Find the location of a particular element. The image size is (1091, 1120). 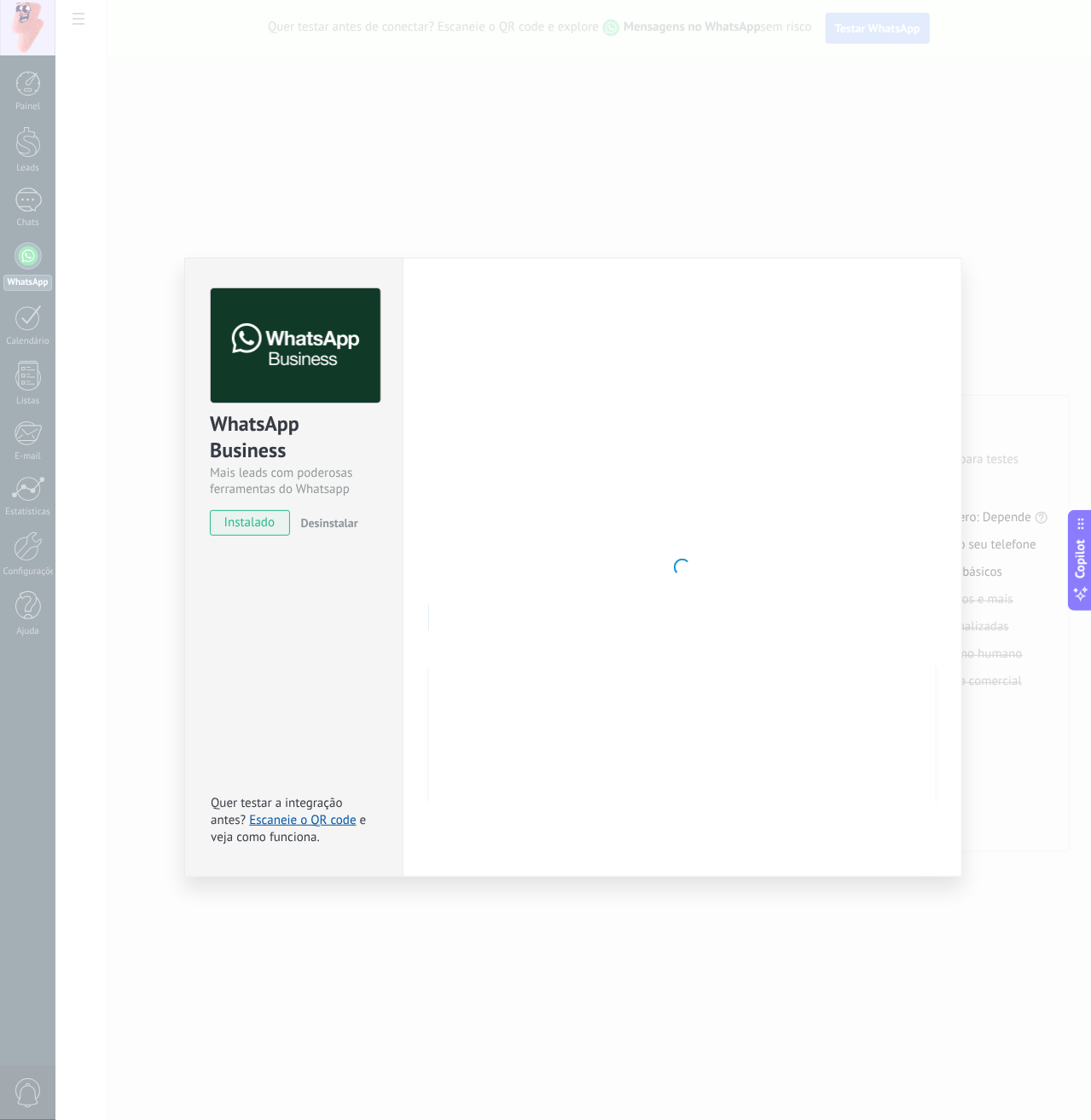

a: Escaneie o QR code is located at coordinates (302, 820).